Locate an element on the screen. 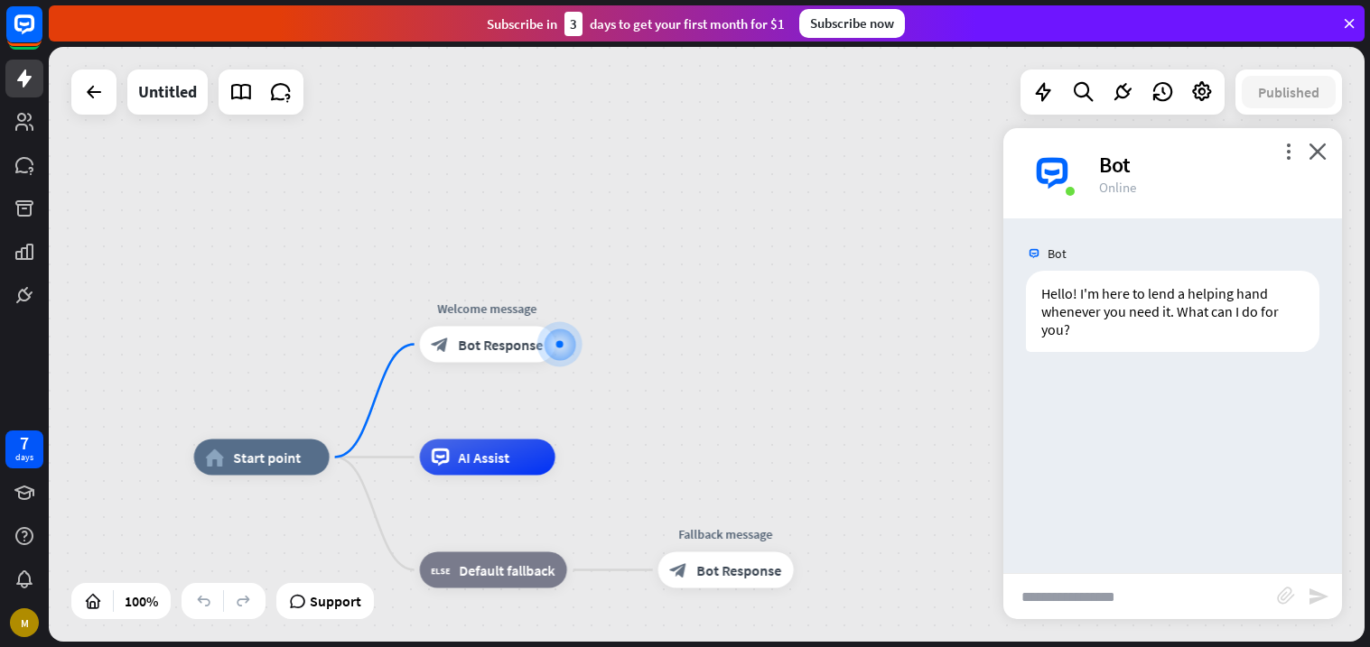 Image resolution: width=1370 pixels, height=647 pixels. i: home_2 is located at coordinates (215, 458).